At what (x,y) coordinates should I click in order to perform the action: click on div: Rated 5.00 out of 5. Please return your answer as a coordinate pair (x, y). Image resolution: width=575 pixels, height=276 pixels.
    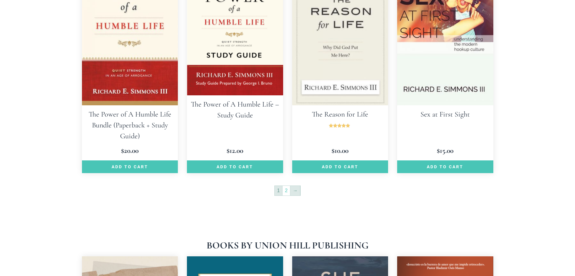
    Looking at the image, I should click on (340, 126).